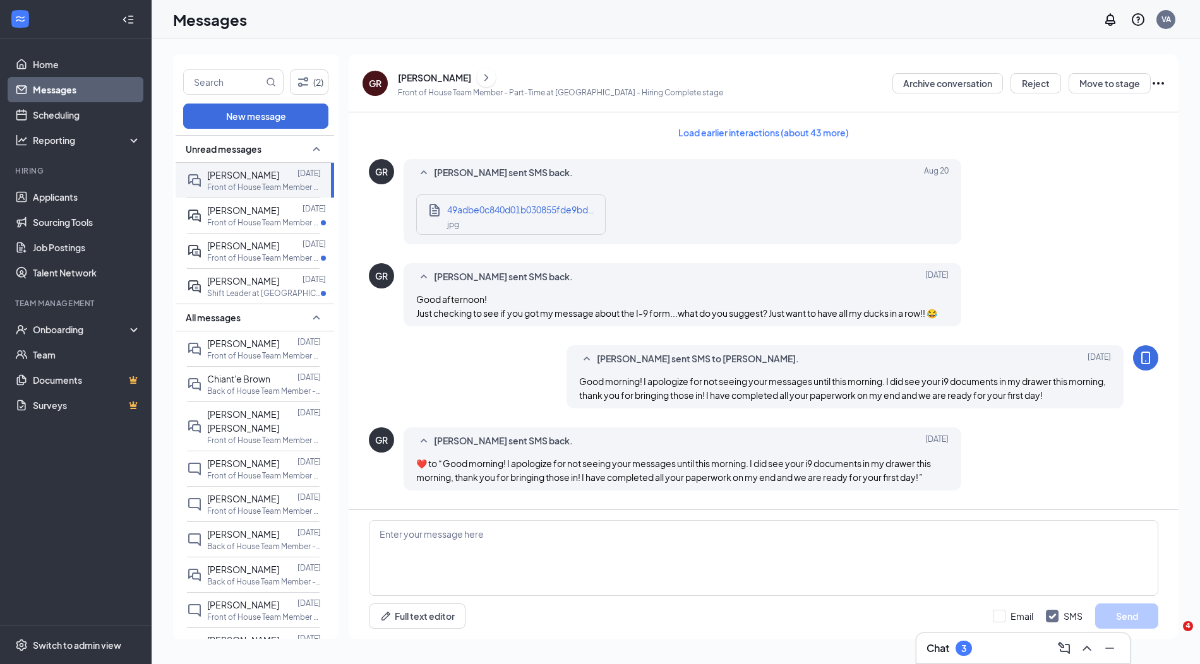 Image resolution: width=1200 pixels, height=664 pixels. Describe the element at coordinates (128, 20) in the screenshot. I see `svg: Collapse` at that location.